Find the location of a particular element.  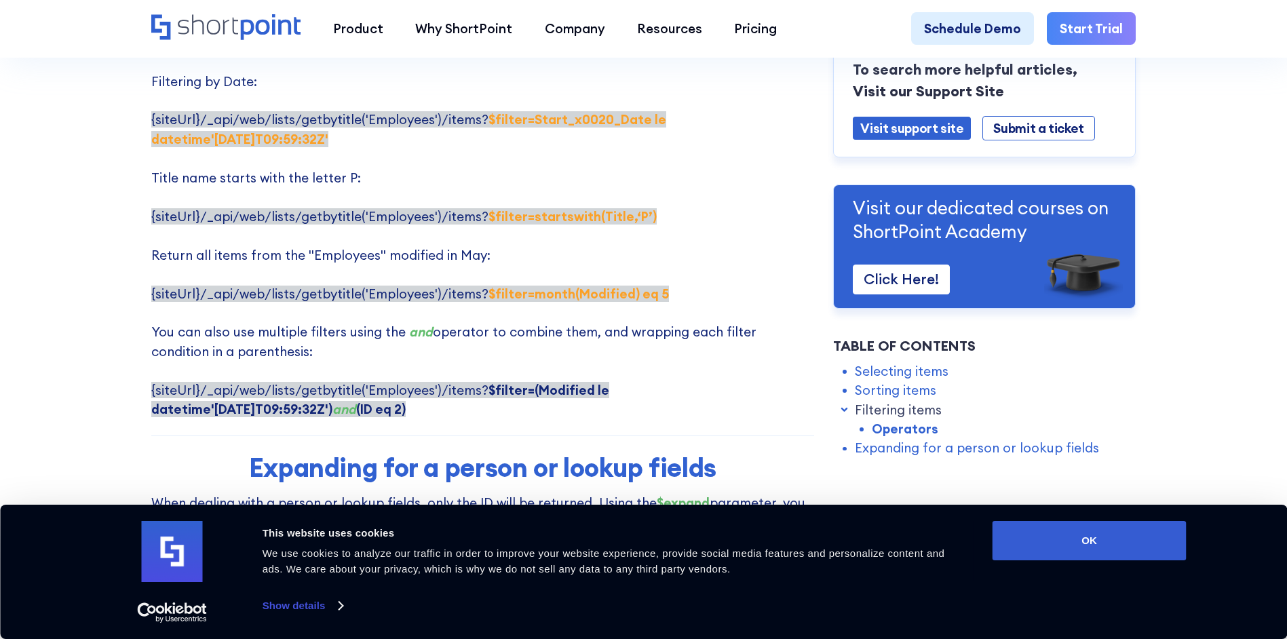

p: To search more helpful articles, Visit our Support Site is located at coordinates (985, 81).